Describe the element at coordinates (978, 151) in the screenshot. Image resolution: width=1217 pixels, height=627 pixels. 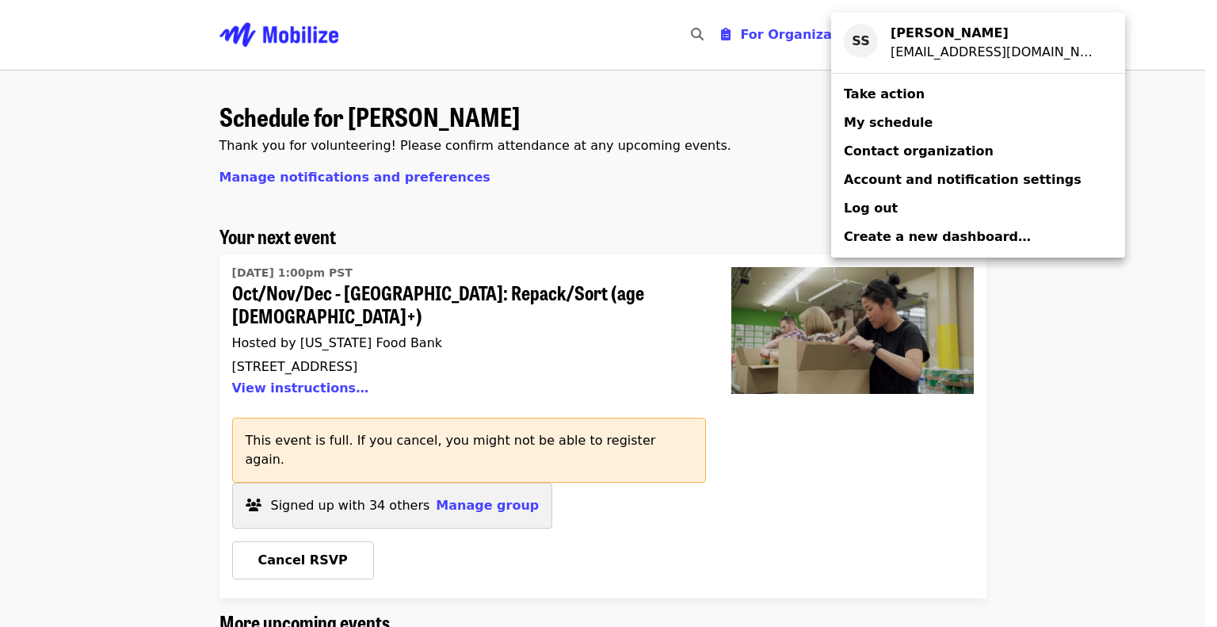
I see `a: Contact organization` at that location.